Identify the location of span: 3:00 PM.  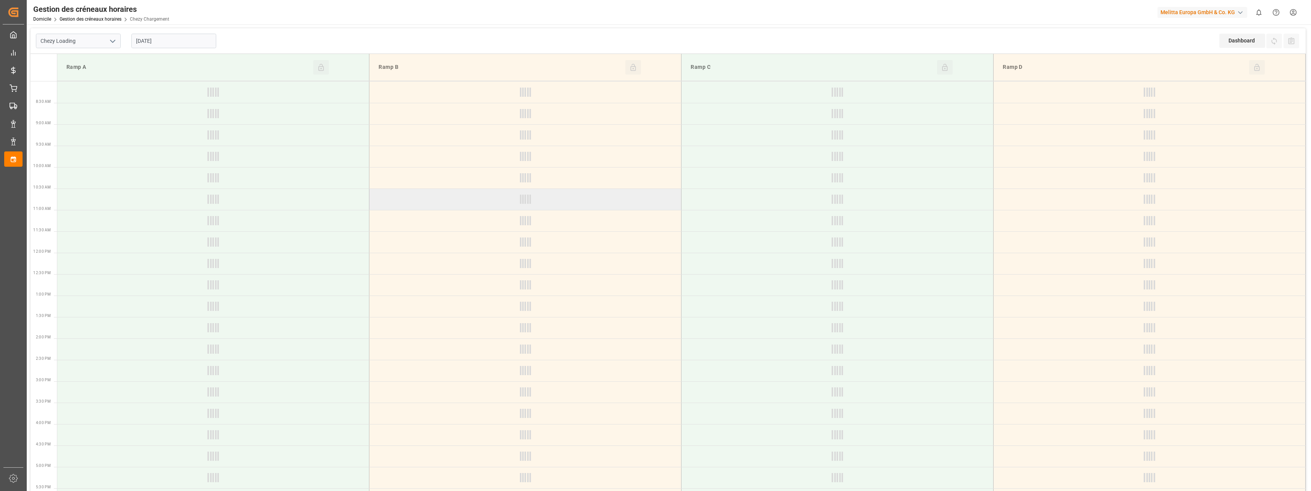
(43, 379).